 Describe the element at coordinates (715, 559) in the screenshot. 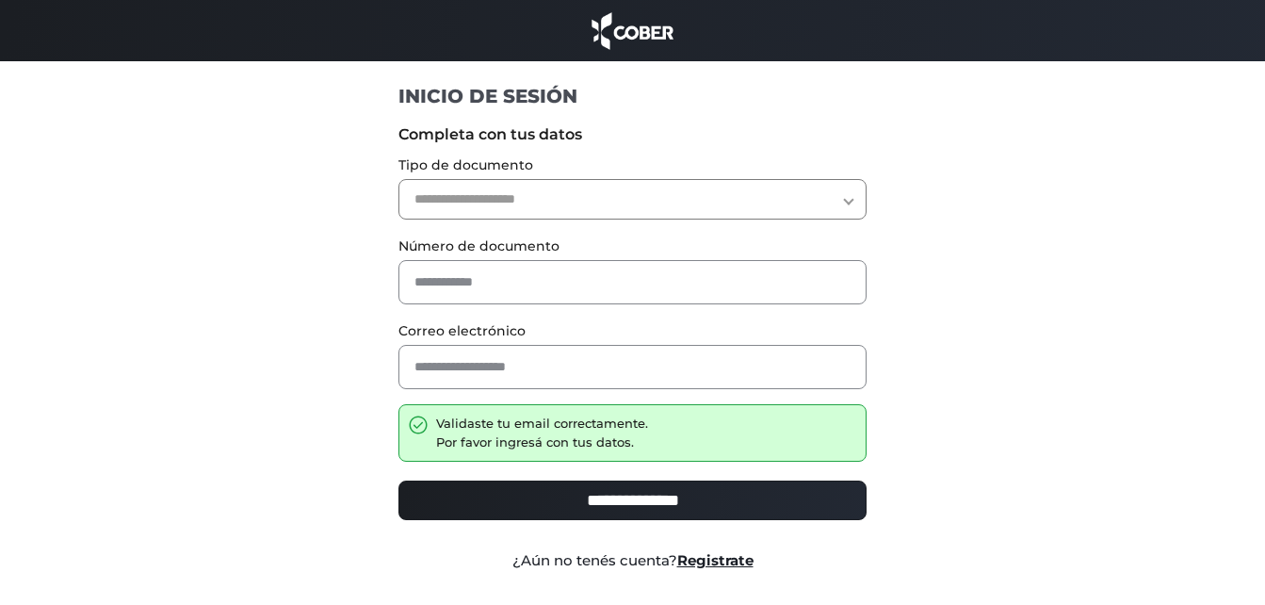

I see `a: Registrate` at that location.